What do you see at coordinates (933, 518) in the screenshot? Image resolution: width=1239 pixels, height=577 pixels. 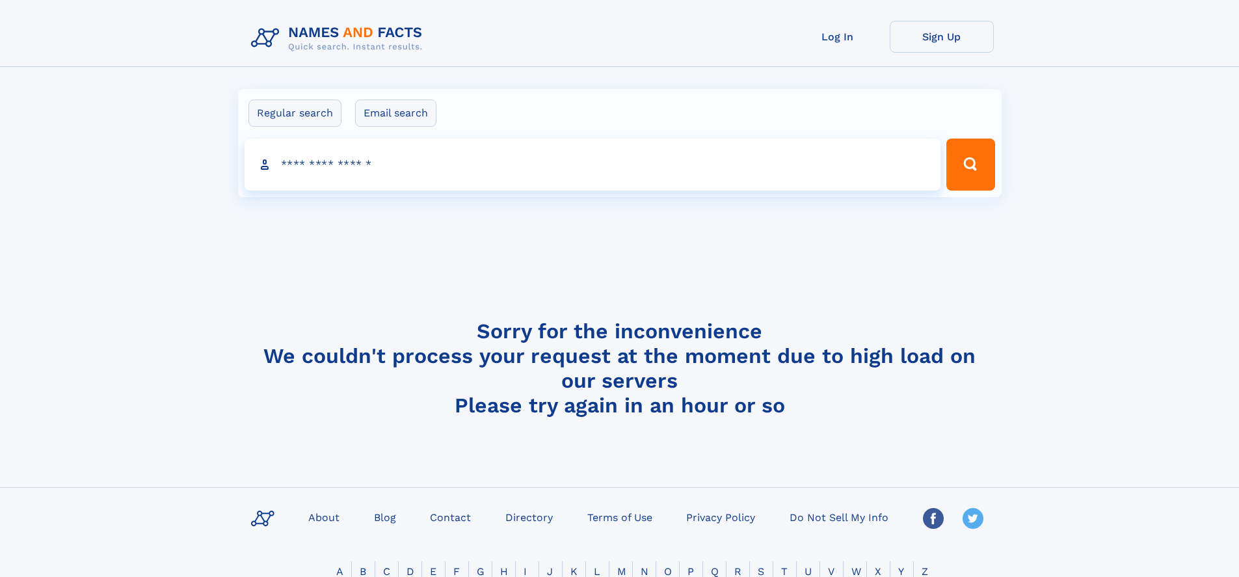 I see `img: Facebook` at bounding box center [933, 518].